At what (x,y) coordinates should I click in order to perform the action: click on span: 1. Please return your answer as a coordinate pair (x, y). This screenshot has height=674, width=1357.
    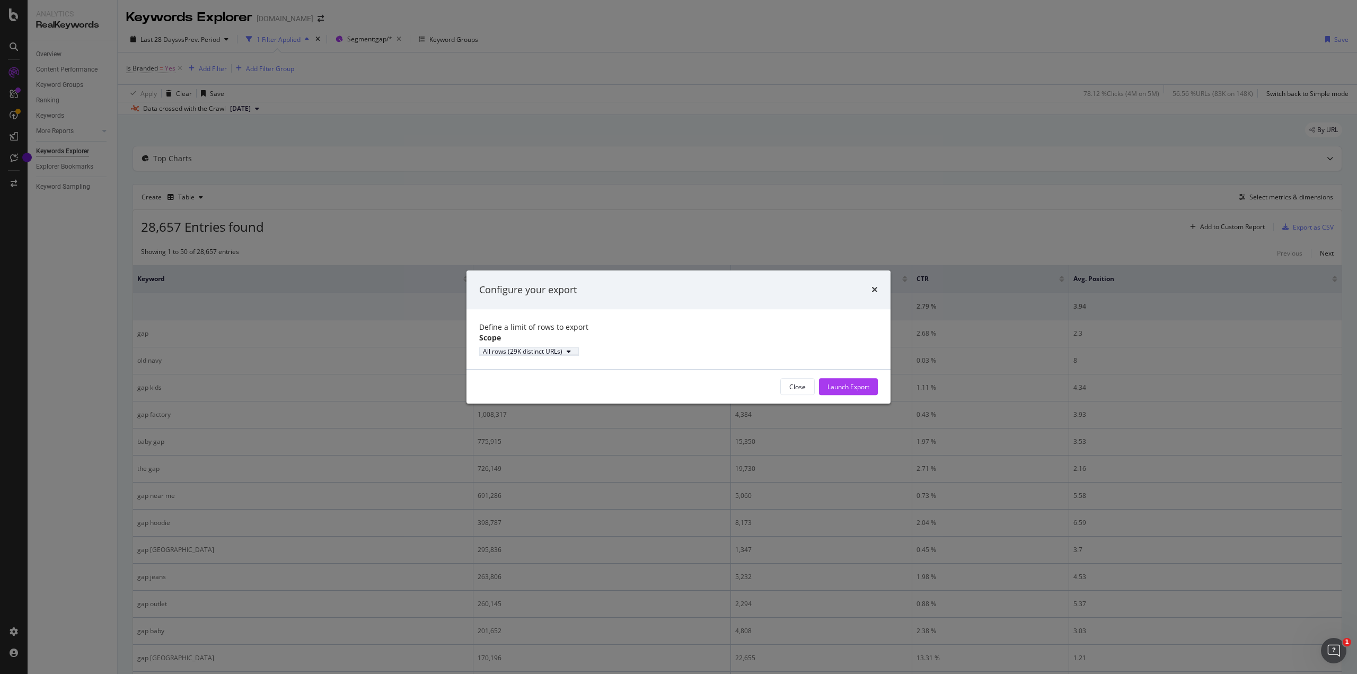
    Looking at the image, I should click on (1347, 642).